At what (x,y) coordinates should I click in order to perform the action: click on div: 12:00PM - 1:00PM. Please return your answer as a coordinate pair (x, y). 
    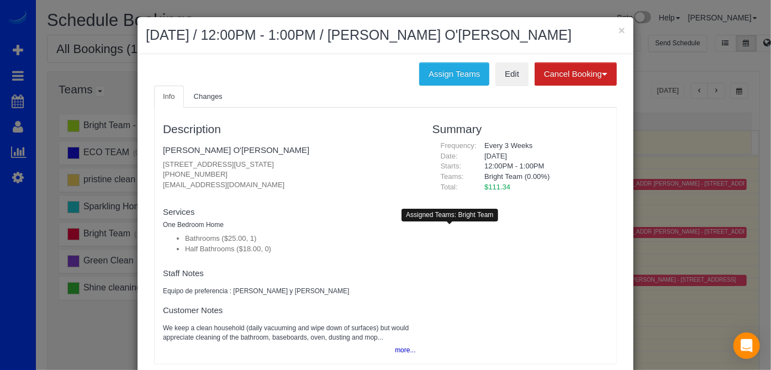
    Looking at the image, I should click on (542, 166).